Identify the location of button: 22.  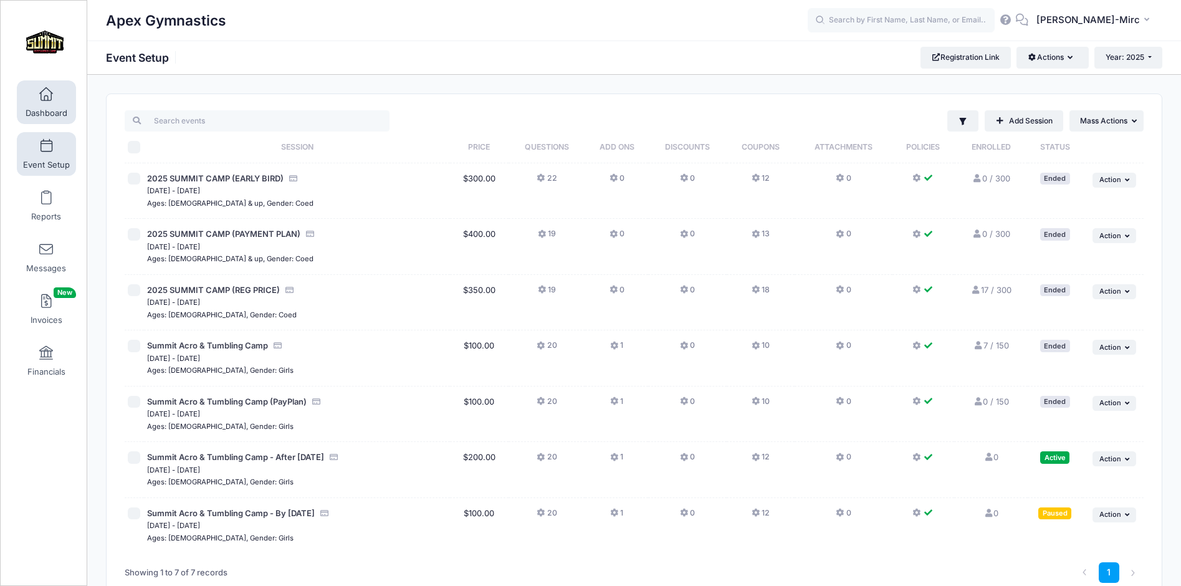
(547, 181).